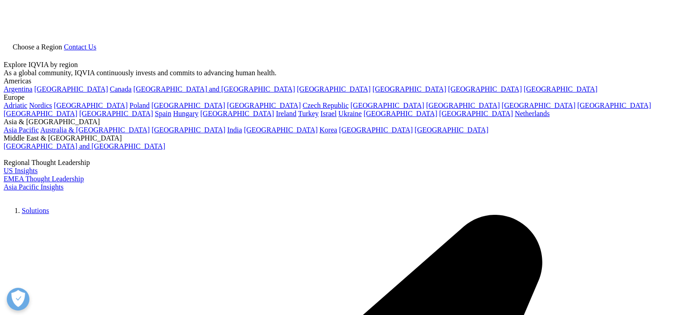 The height and width of the screenshot is (315, 688). I want to click on a: Israel, so click(329, 113).